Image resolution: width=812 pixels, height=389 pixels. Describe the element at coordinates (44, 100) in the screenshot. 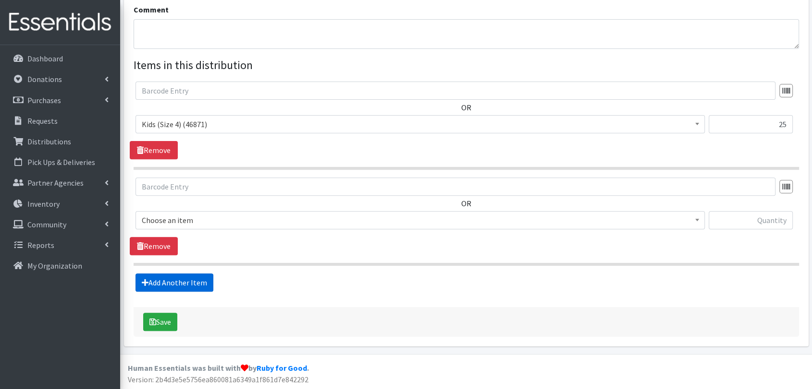

I see `p: Purchases` at that location.